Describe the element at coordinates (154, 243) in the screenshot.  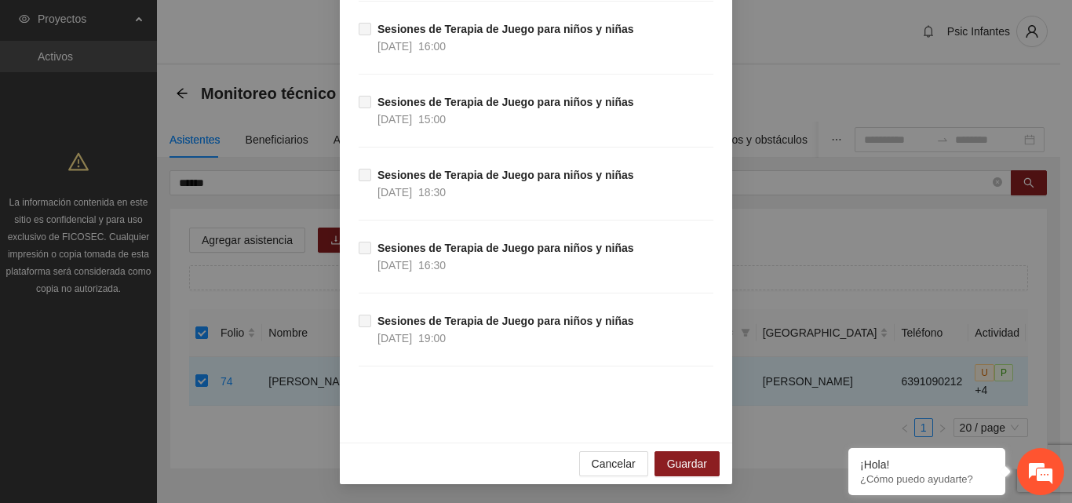
I see `span: Estamos en línea.` at that location.